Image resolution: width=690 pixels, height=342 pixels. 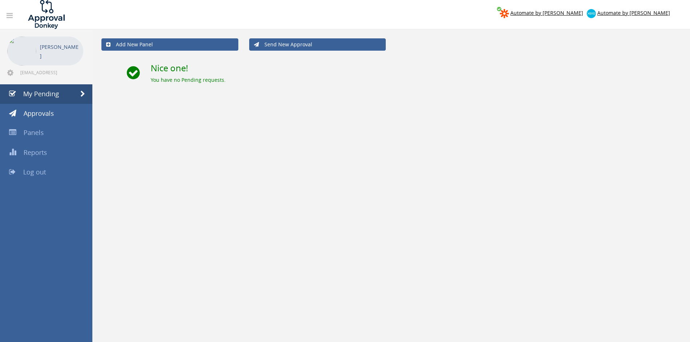 I want to click on div: You have no Pending requests., so click(x=416, y=80).